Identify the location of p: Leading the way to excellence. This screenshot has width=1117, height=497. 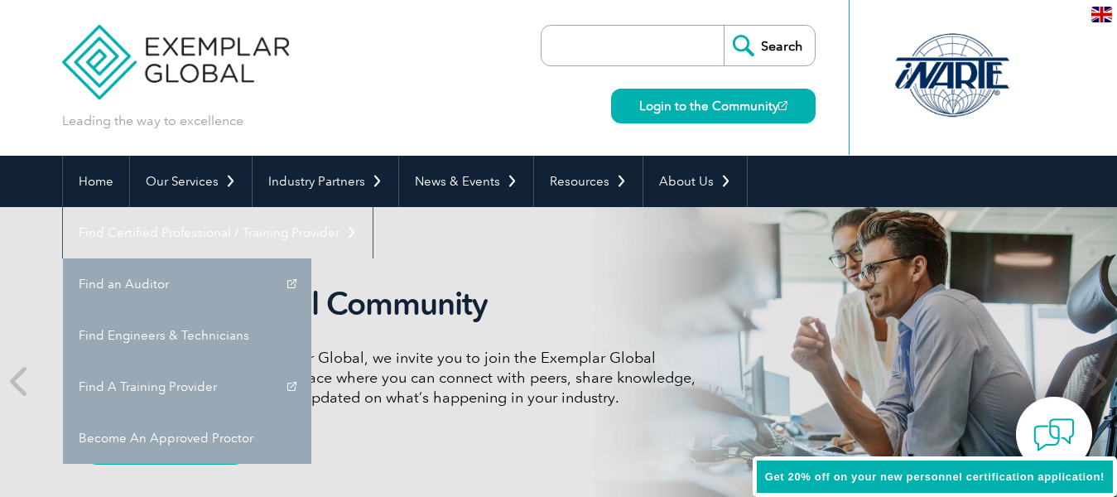
(152, 121).